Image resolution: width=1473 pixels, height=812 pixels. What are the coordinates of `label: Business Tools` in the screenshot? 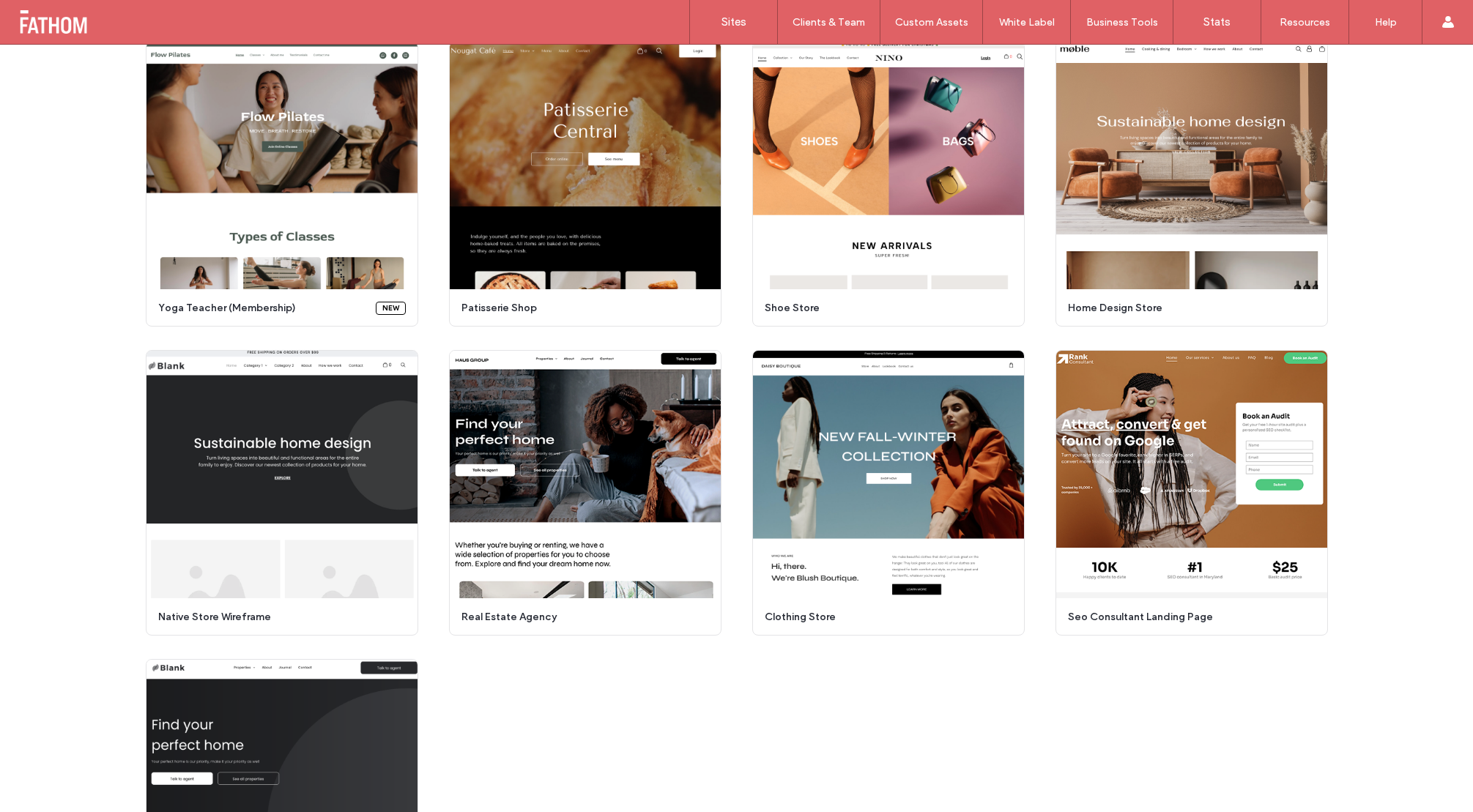 It's located at (1122, 22).